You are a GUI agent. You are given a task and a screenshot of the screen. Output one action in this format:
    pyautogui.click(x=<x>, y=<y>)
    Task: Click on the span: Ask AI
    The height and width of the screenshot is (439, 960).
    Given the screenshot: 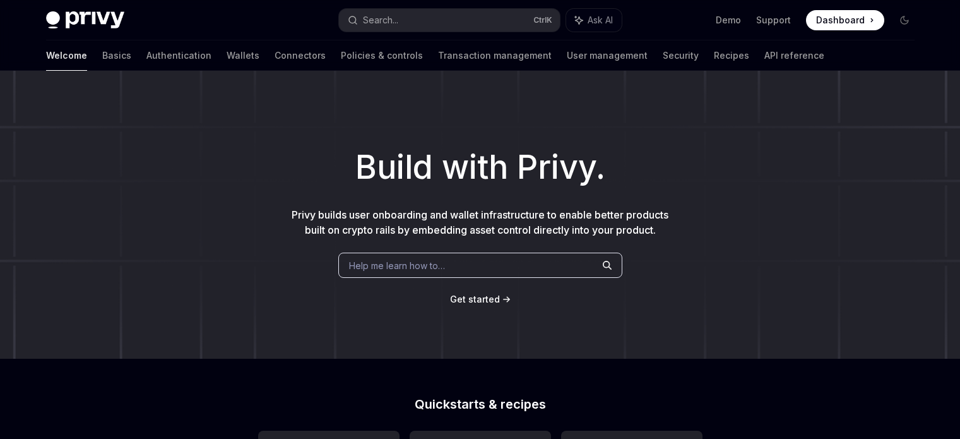 What is the action you would take?
    pyautogui.click(x=600, y=20)
    